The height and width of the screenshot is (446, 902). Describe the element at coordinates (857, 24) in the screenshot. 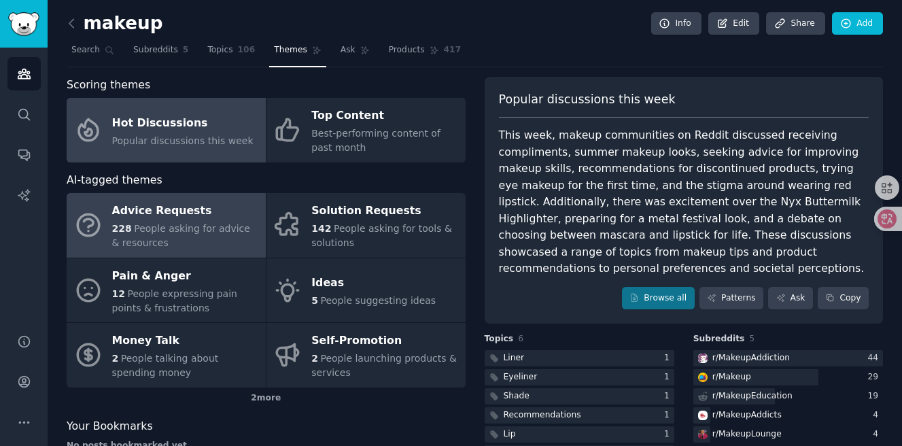

I see `a: Add` at that location.